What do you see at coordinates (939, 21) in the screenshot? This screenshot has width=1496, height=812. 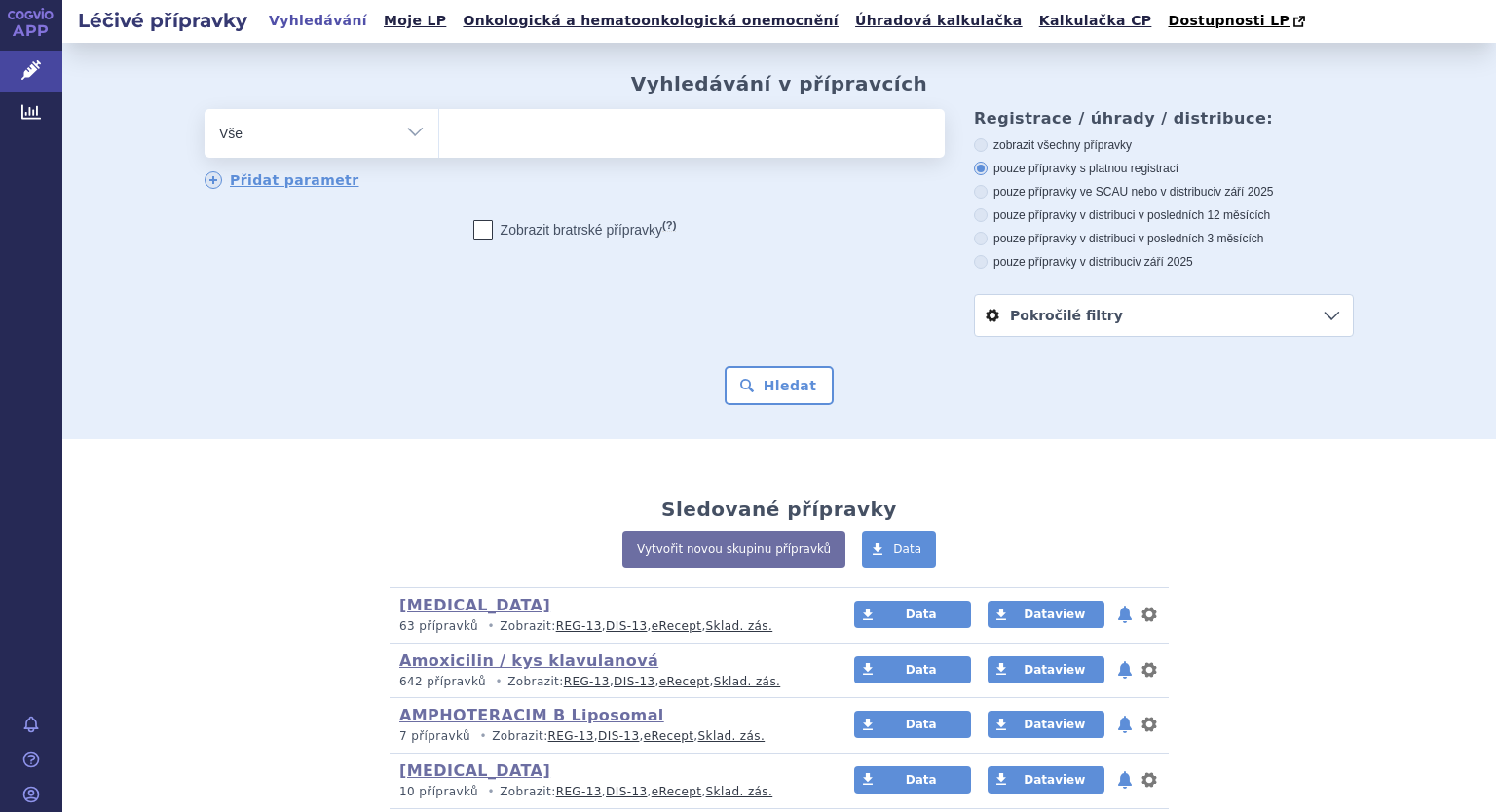 I see `a: Úhradová kalkulačka` at bounding box center [939, 21].